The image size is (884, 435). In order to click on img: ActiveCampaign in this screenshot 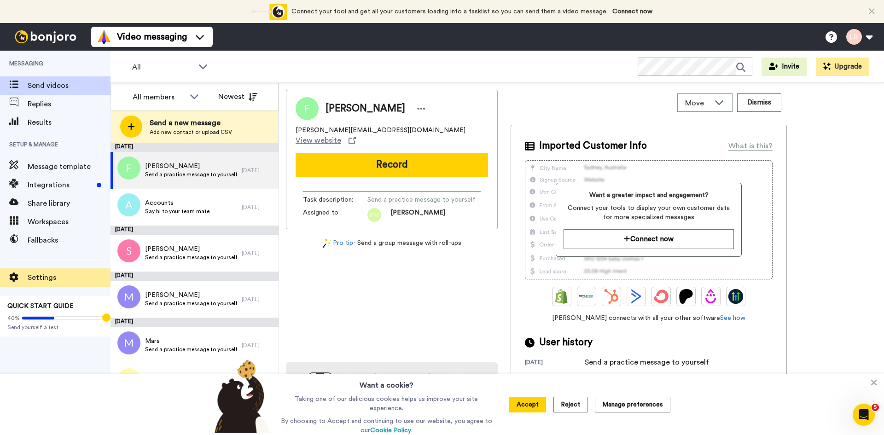, I will do `click(636, 297)`.